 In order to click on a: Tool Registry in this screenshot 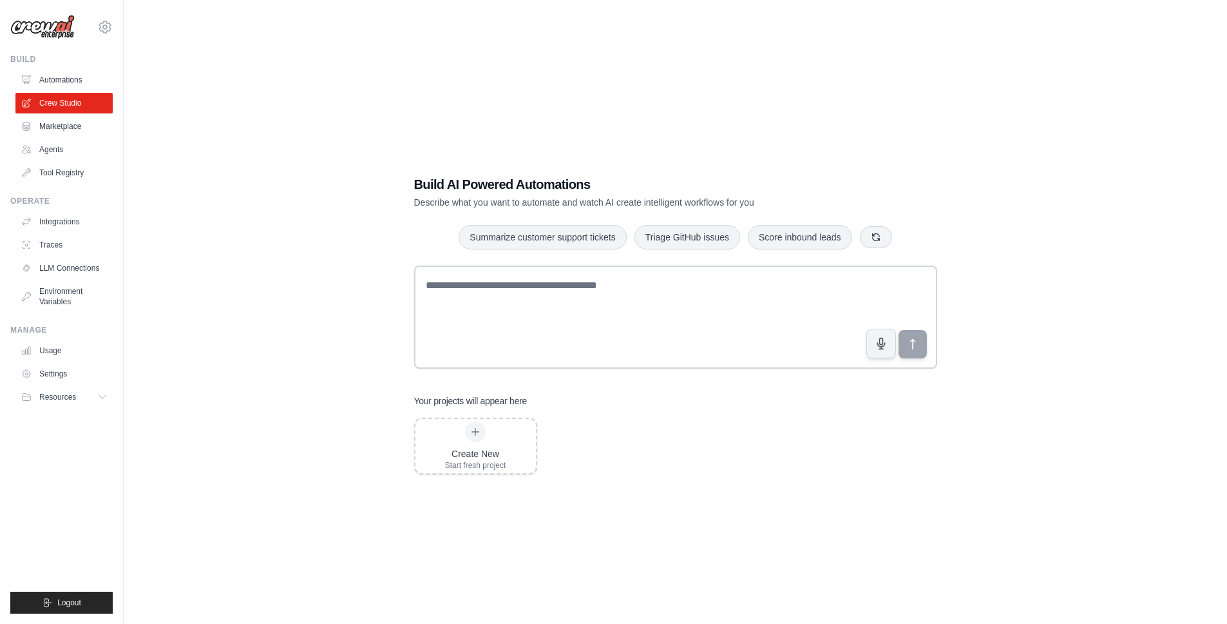, I will do `click(64, 173)`.